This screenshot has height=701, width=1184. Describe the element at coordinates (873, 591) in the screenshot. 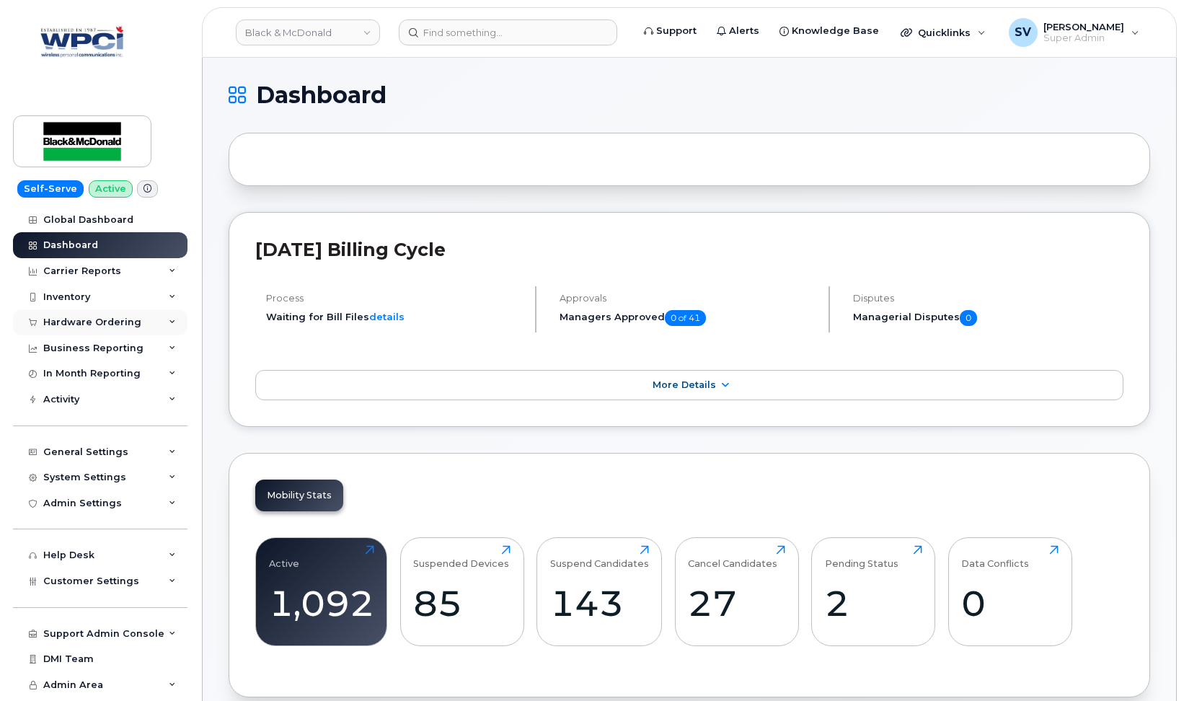

I see `a: Pending Status2` at that location.